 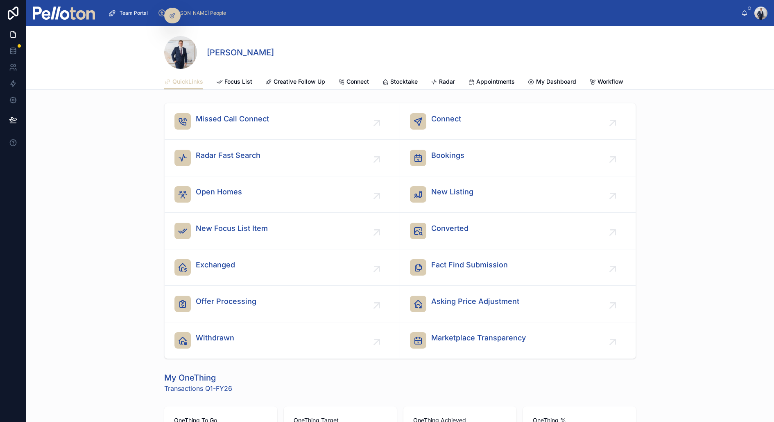 I want to click on span: Radar, so click(x=447, y=82).